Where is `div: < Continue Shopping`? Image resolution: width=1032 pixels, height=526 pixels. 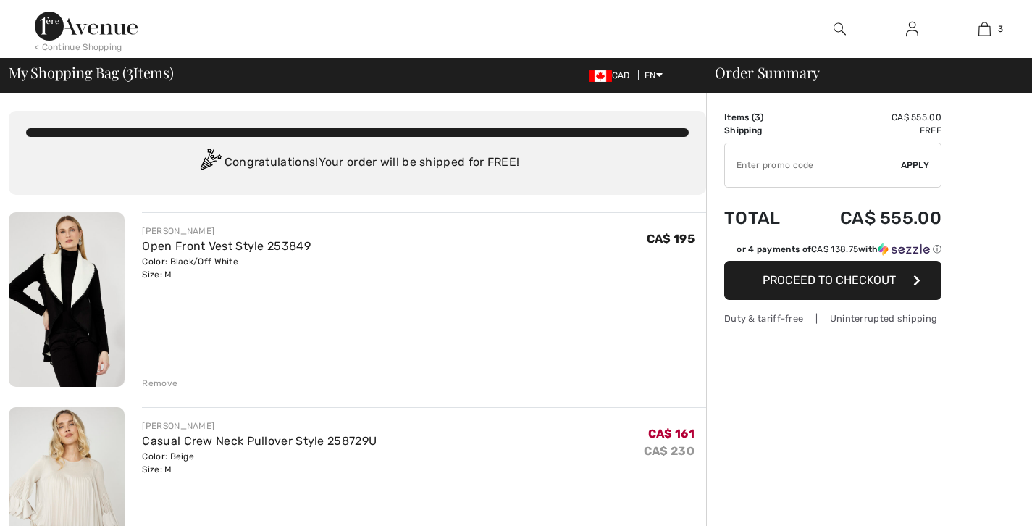 div: < Continue Shopping is located at coordinates (78, 47).